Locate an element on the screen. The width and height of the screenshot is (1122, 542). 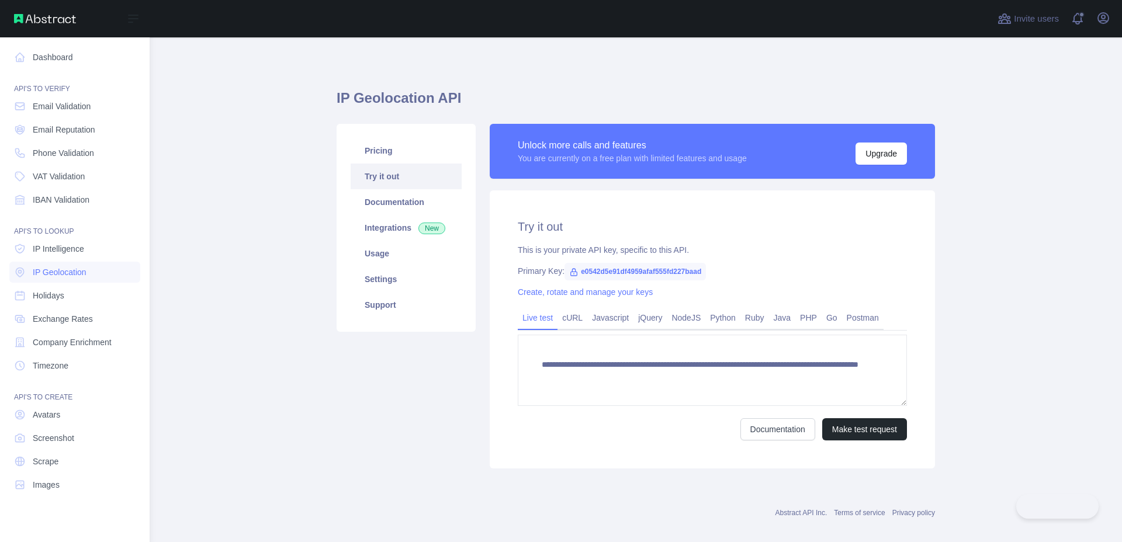
button: Make test request is located at coordinates (864, 430).